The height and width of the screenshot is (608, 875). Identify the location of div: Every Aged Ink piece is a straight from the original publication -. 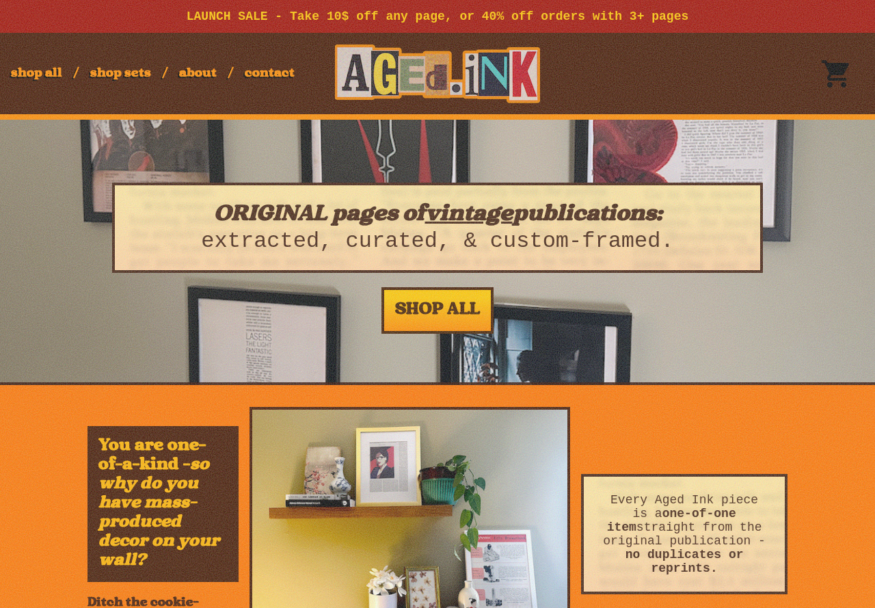
(685, 534).